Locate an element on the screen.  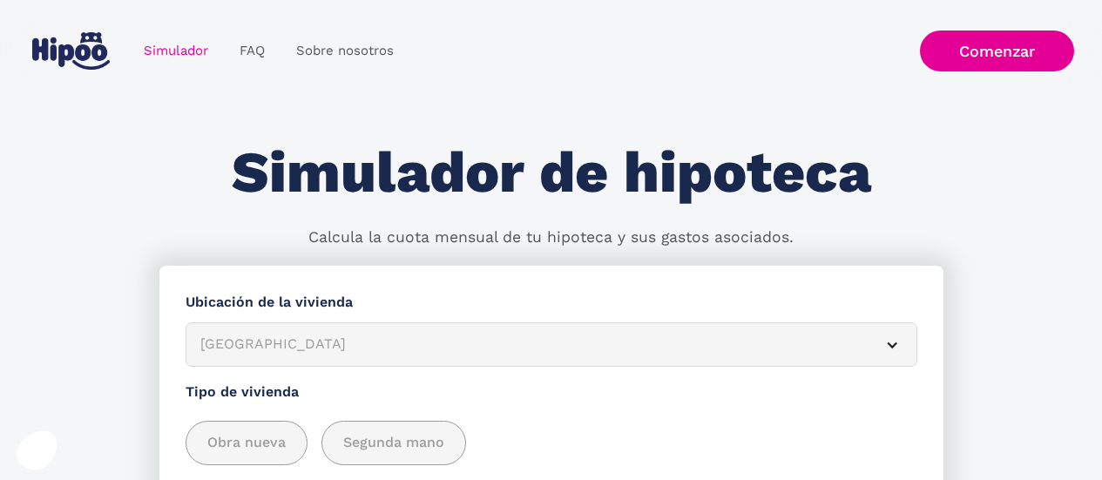
span: Segunda mano is located at coordinates (394, 442).